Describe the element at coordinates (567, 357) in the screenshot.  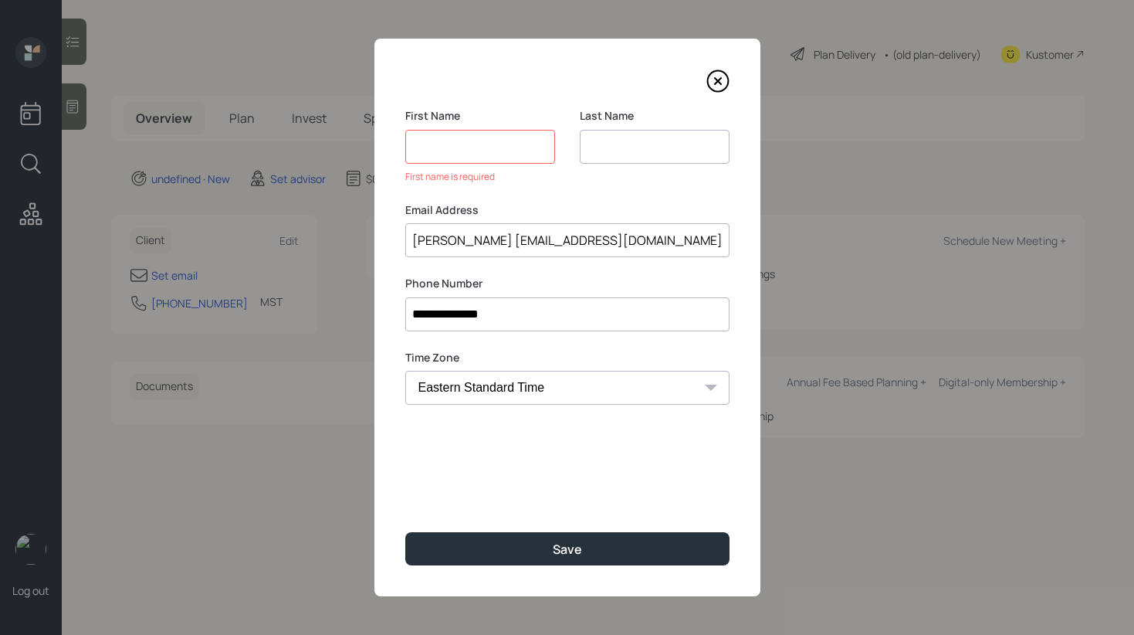
I see `label: Time Zone` at that location.